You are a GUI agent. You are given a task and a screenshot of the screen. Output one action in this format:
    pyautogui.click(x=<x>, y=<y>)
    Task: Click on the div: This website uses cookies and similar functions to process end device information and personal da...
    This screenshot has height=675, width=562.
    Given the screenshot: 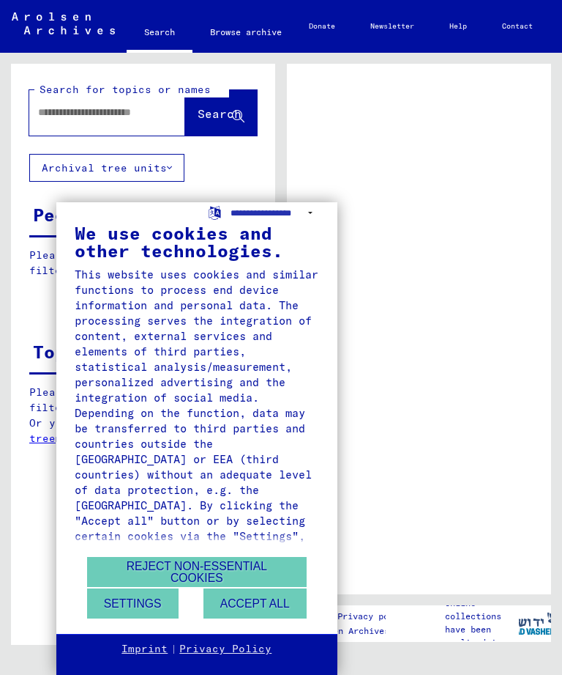 What is the action you would take?
    pyautogui.click(x=197, y=443)
    